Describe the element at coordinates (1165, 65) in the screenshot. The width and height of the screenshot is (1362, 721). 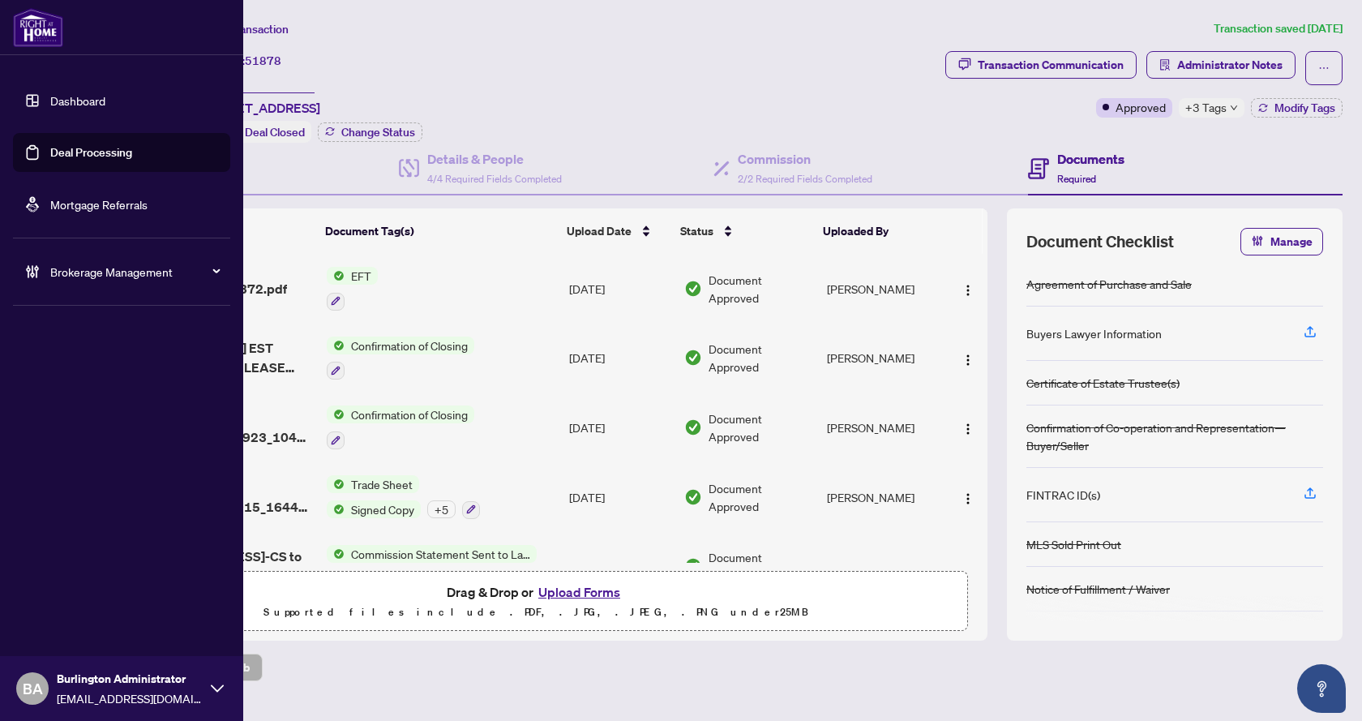
I see `span: solution` at that location.